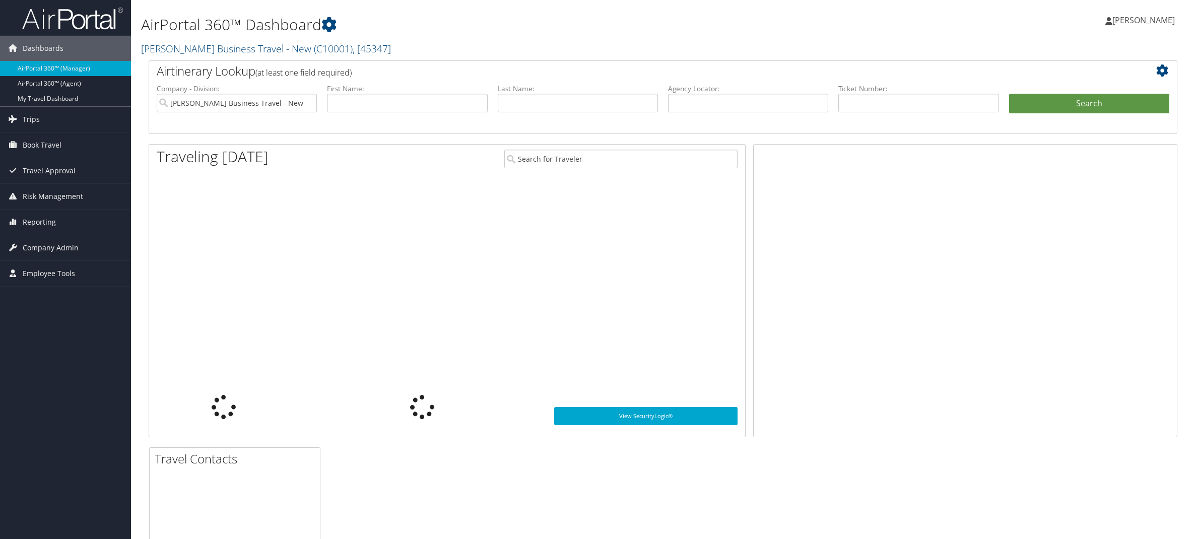 This screenshot has height=539, width=1195. Describe the element at coordinates (39, 222) in the screenshot. I see `span: Reporting` at that location.